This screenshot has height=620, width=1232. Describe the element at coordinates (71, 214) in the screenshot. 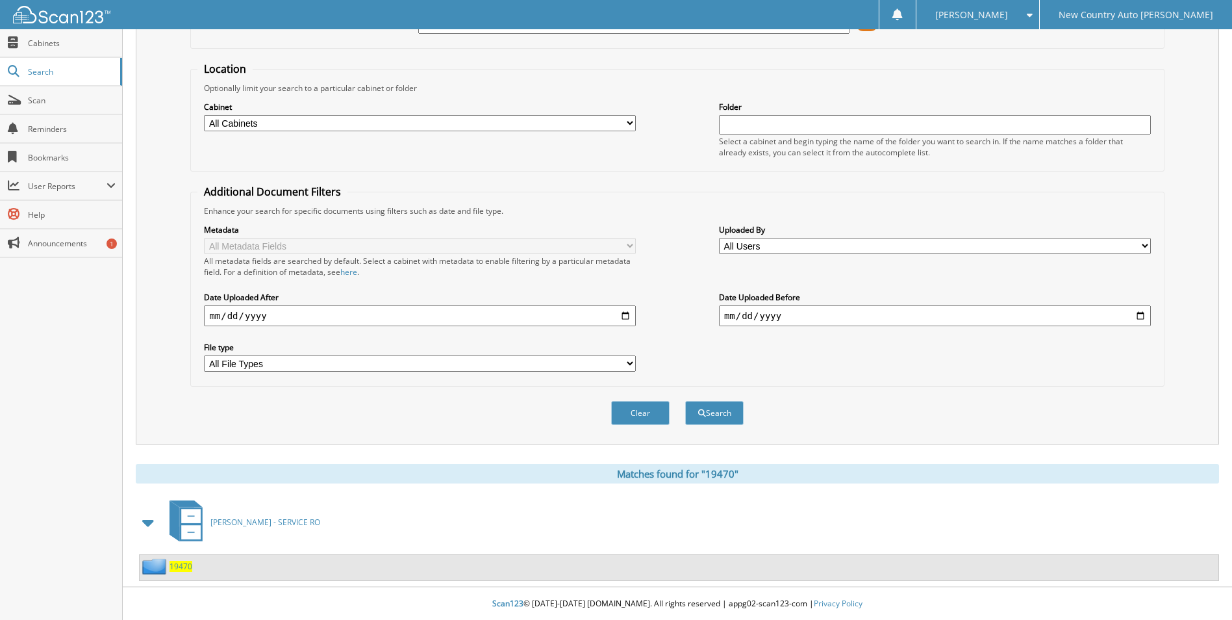

I see `span: Help` at that location.